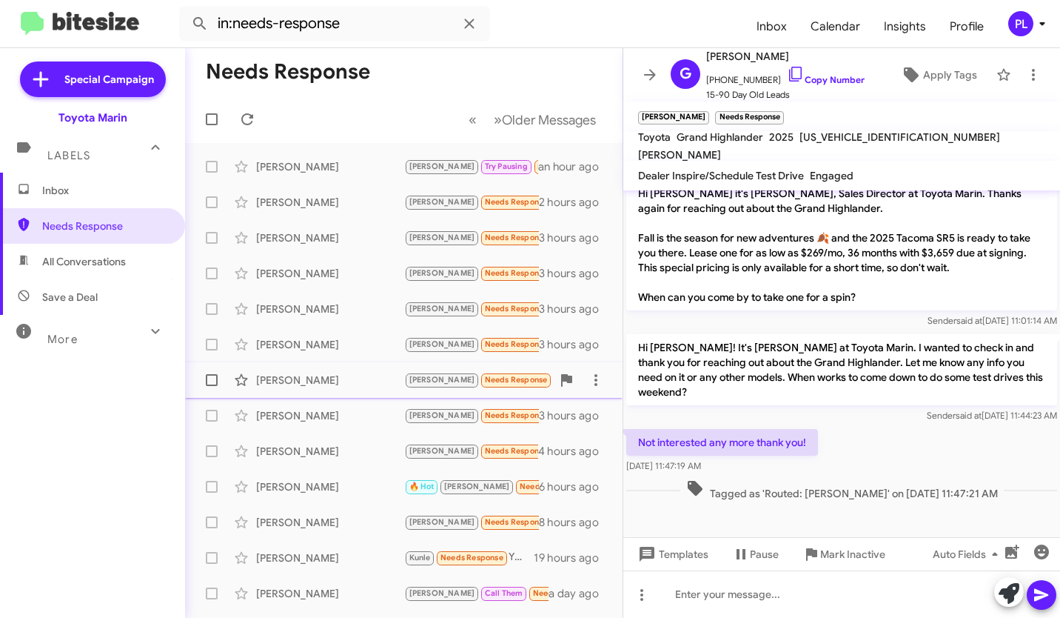 Image resolution: width=1060 pixels, height=618 pixels. I want to click on span: Auto Fields, so click(968, 554).